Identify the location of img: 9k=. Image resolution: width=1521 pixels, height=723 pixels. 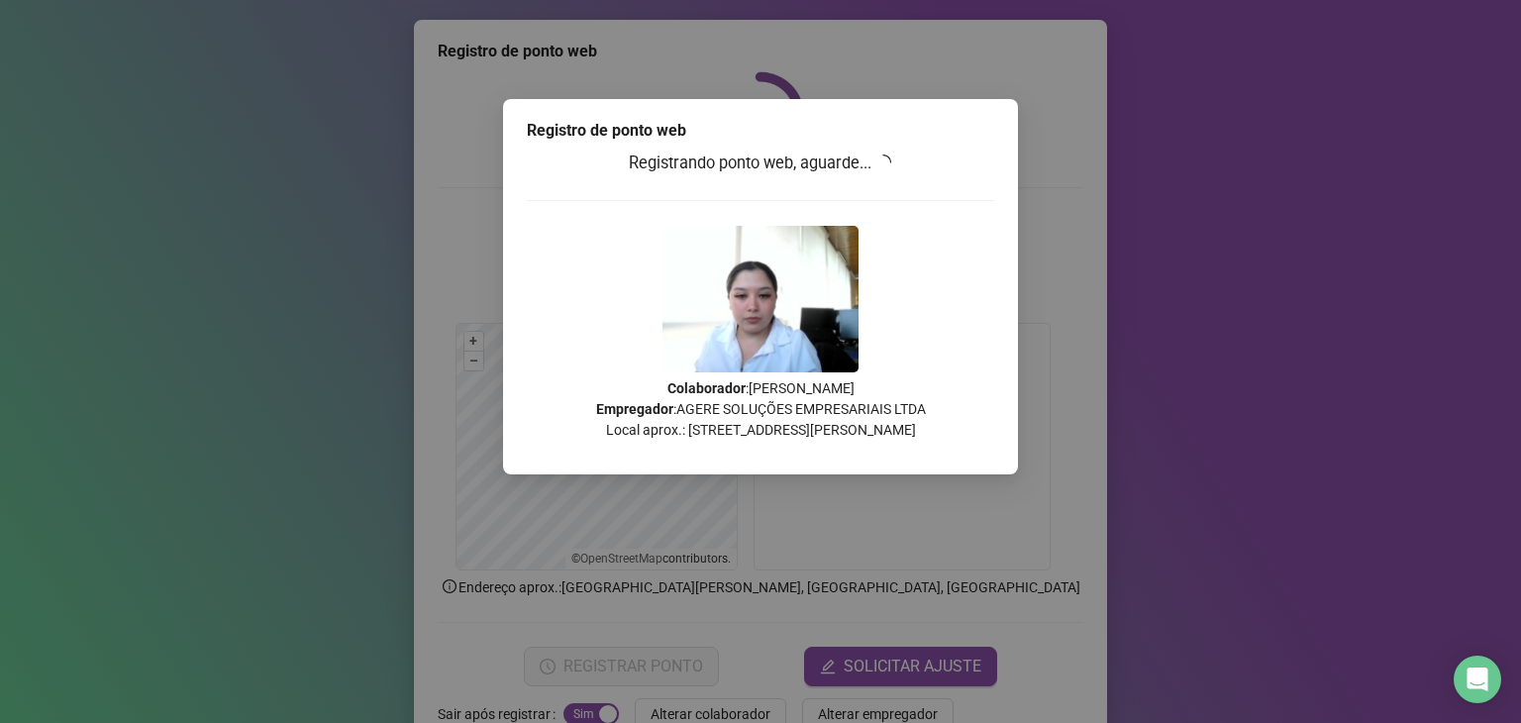
(760, 299).